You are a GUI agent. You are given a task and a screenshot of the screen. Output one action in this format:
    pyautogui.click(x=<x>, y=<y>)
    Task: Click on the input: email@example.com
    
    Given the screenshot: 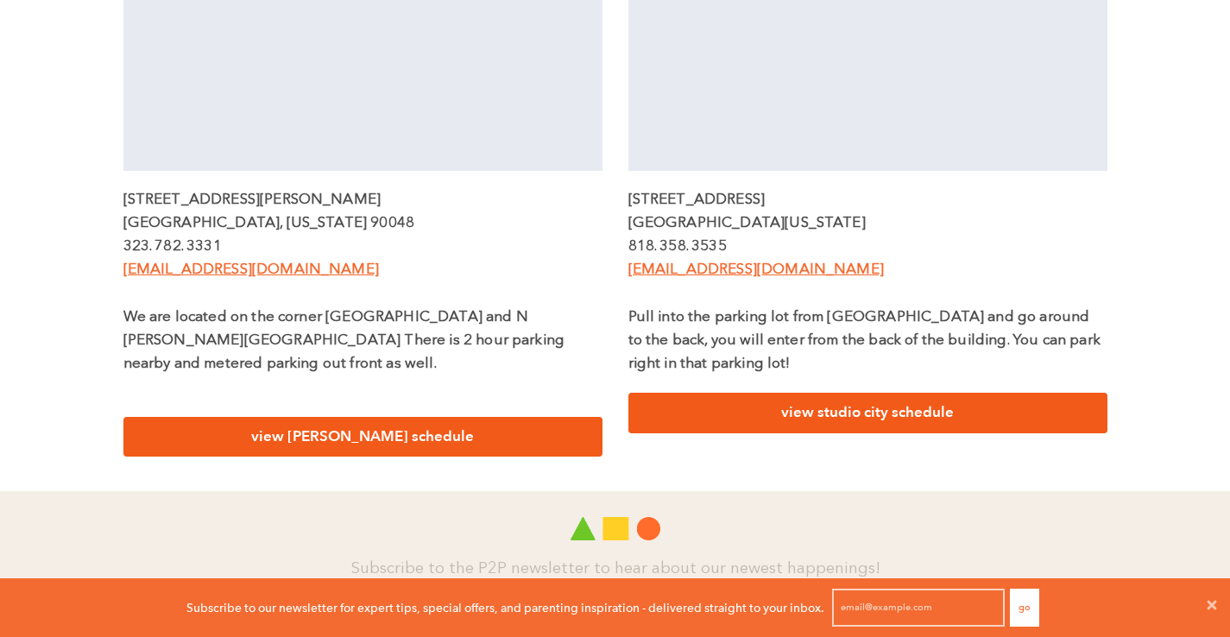 What is the action you would take?
    pyautogui.click(x=918, y=607)
    